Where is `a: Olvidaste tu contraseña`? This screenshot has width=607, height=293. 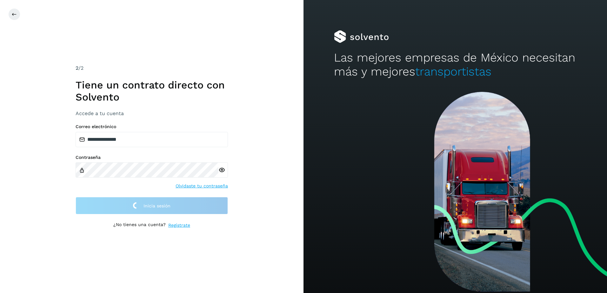 a: Olvidaste tu contraseña is located at coordinates (202, 186).